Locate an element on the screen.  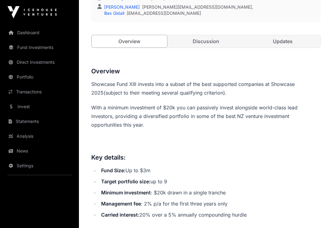
a: Portfolio is located at coordinates (39, 77).